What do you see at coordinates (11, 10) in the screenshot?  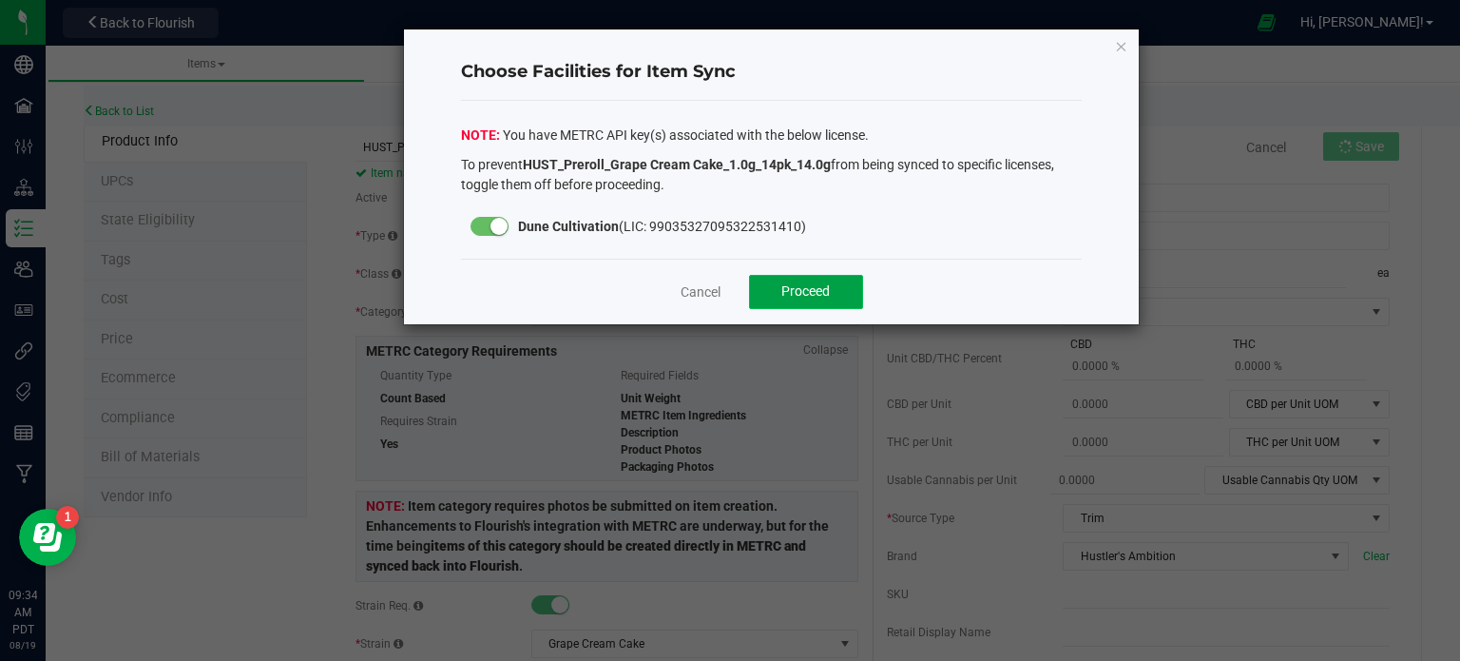 I see `span: 1` at bounding box center [11, 10].